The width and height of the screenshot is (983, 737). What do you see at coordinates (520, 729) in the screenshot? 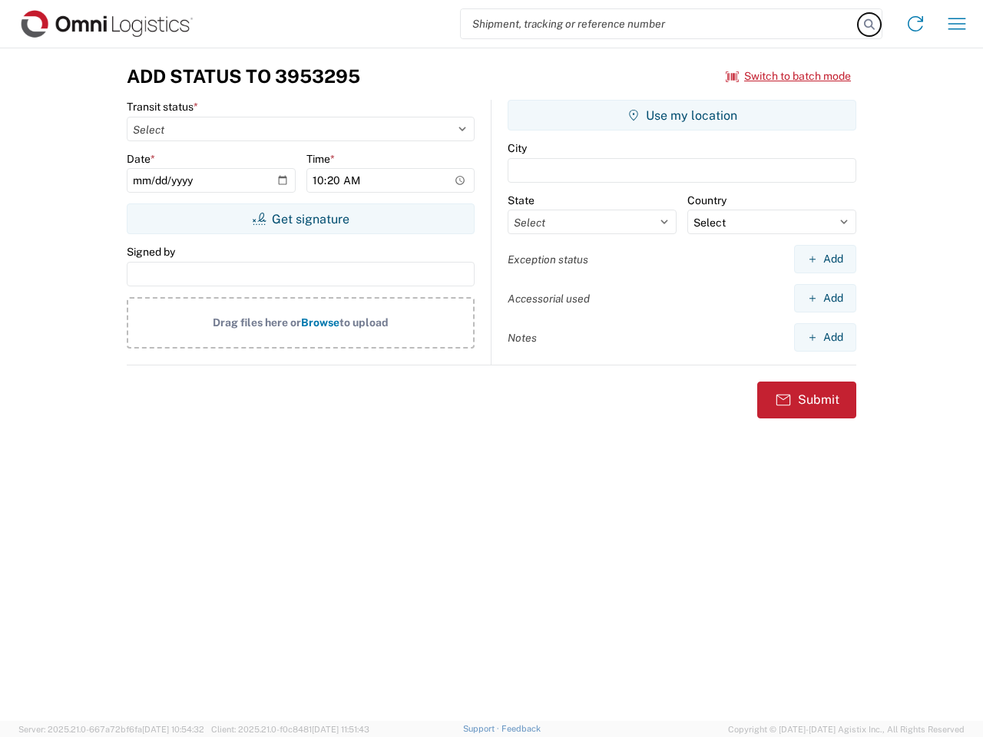
I see `a: Feedback` at bounding box center [520, 729].